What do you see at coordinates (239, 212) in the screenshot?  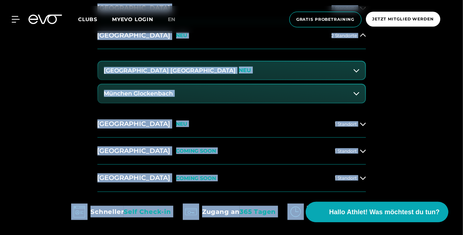 I see `div: Zugang an` at bounding box center [239, 212].